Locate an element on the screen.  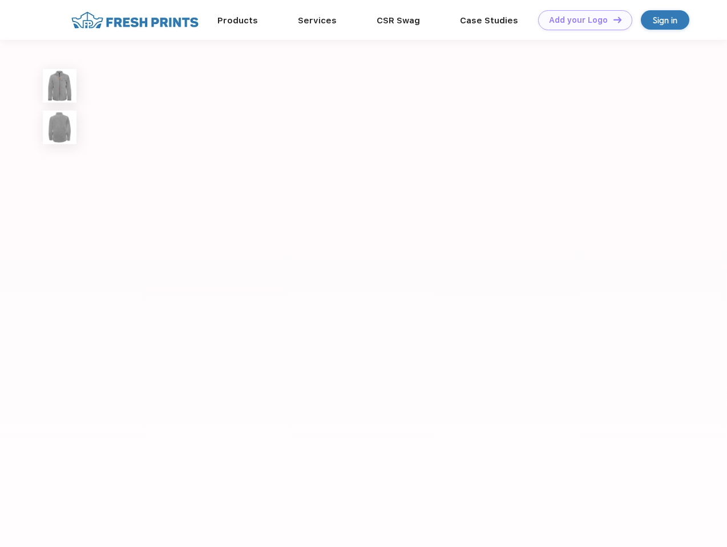
div: Sign in is located at coordinates (664, 20).